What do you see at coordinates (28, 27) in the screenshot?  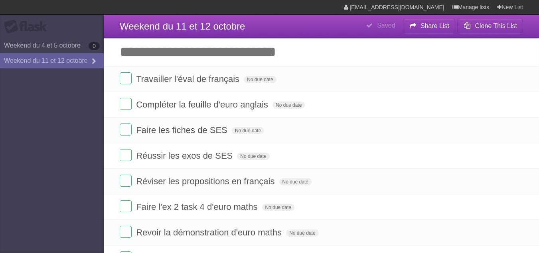 I see `div: Flask` at bounding box center [28, 27].